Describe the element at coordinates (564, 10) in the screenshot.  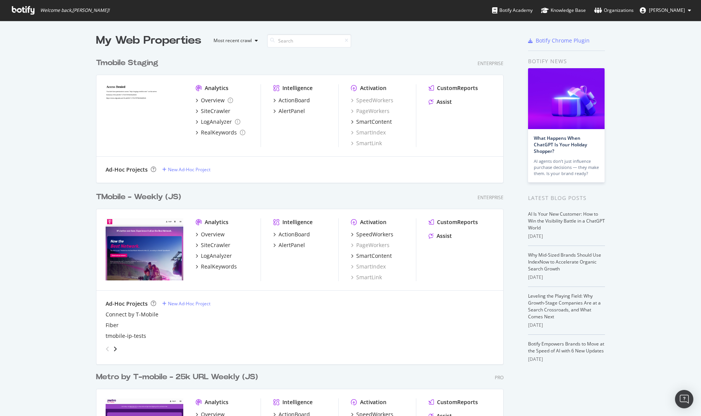
I see `div: Knowledge Base` at that location.